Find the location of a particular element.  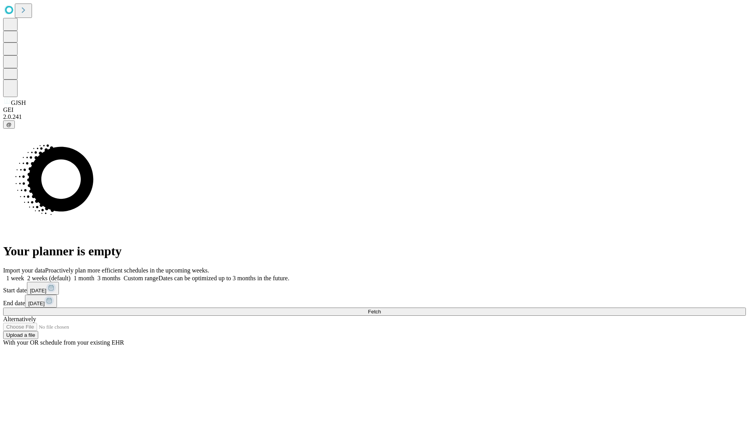

div: 2.0.241 is located at coordinates (374, 117).